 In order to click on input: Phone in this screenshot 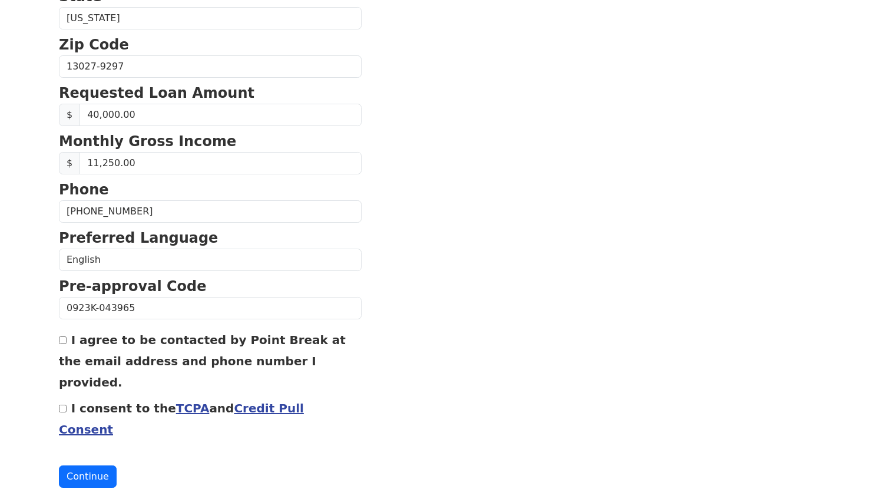, I will do `click(210, 211)`.